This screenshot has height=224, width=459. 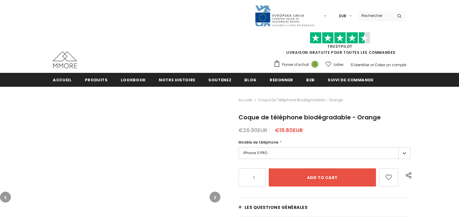 I want to click on span: soutenez, so click(x=220, y=80).